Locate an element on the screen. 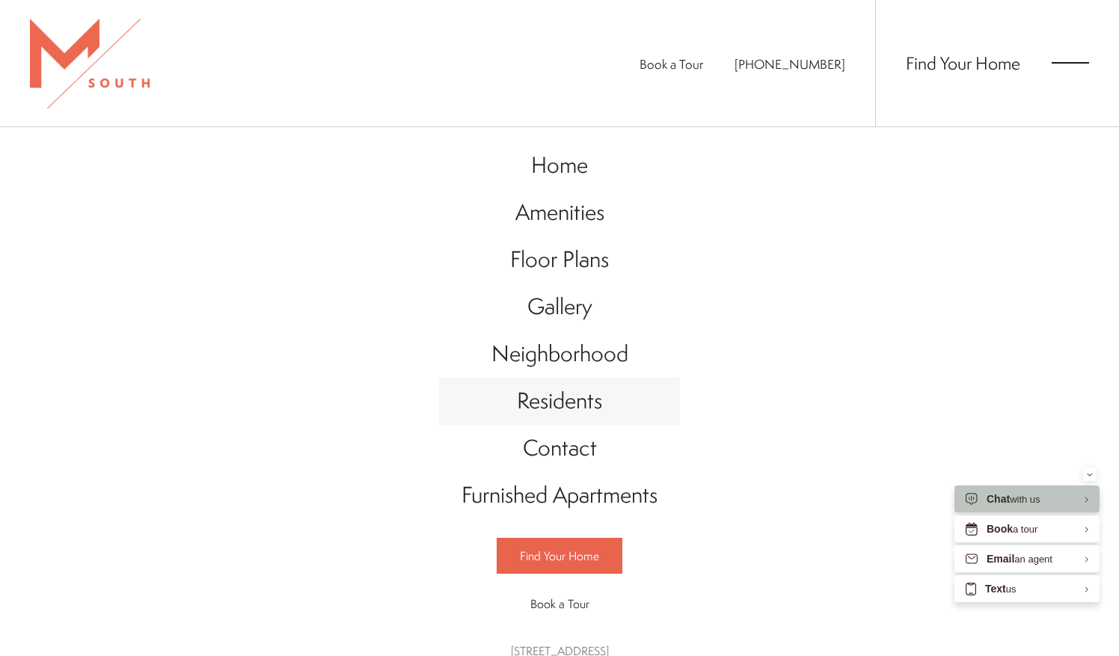 This screenshot has width=1119, height=656. a: Go to Gallery is located at coordinates (560, 307).